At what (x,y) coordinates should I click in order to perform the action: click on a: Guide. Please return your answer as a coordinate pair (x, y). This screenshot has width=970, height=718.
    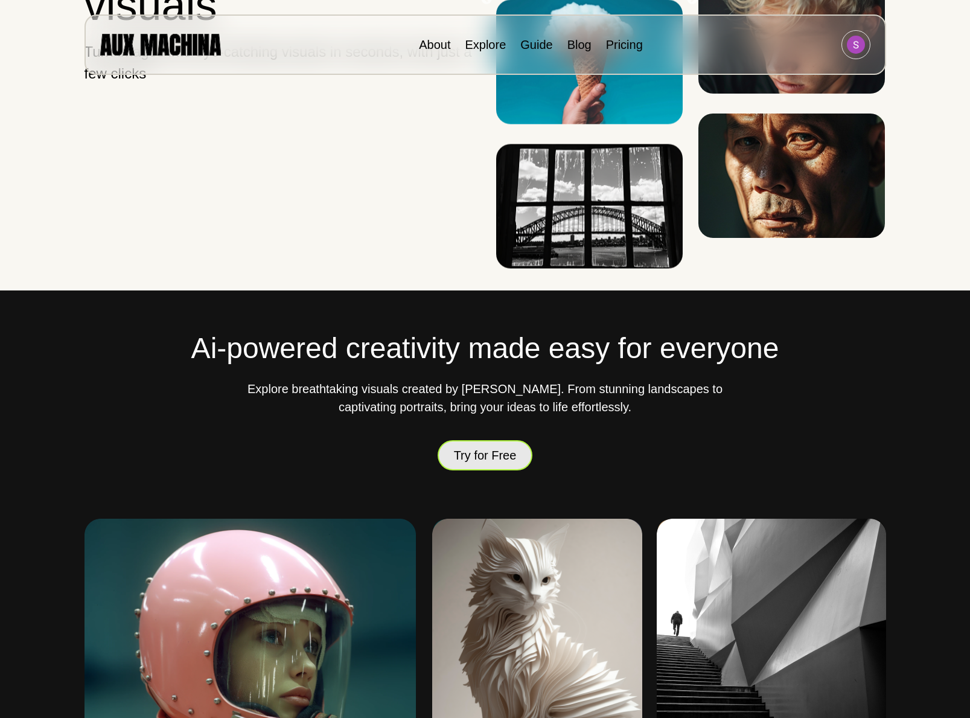
    Looking at the image, I should click on (536, 45).